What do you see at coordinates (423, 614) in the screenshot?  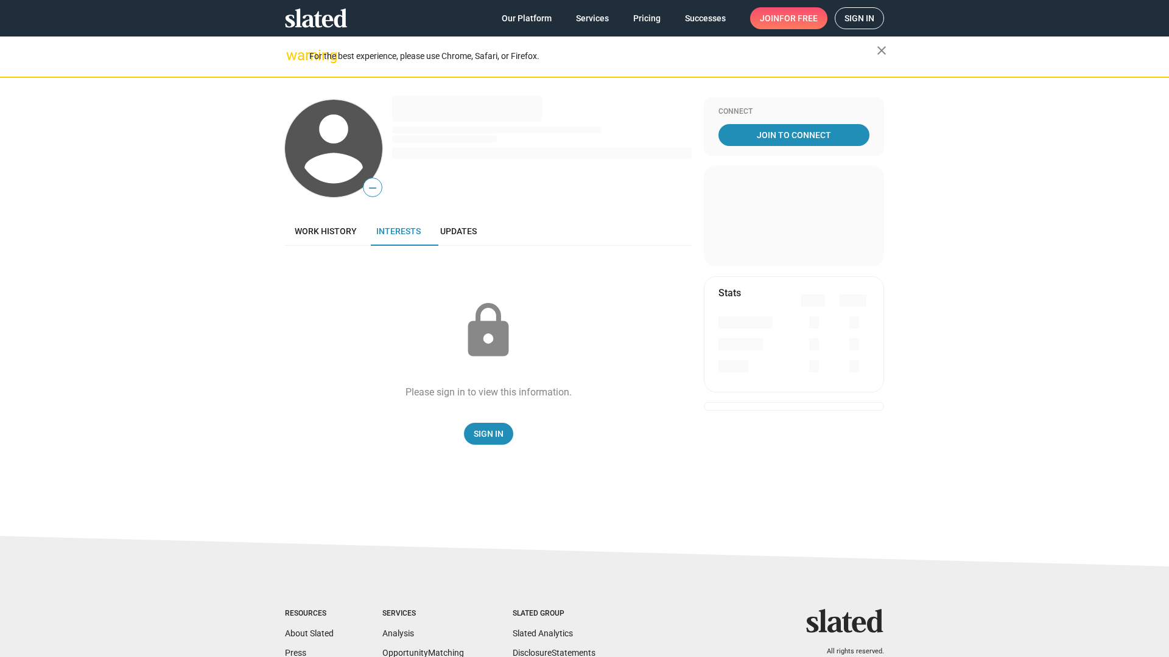 I see `div: Services` at bounding box center [423, 614].